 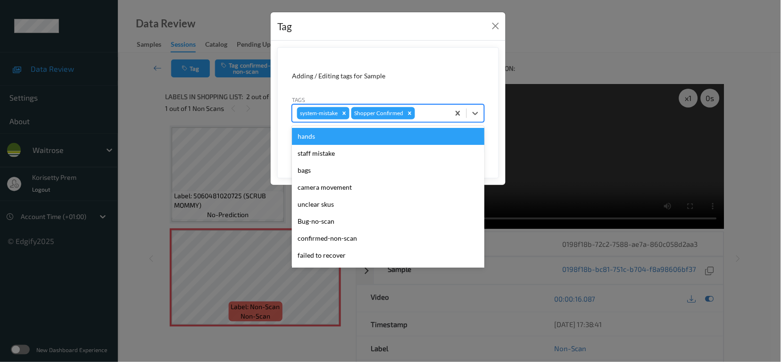 I want to click on div: staff mistake, so click(x=388, y=153).